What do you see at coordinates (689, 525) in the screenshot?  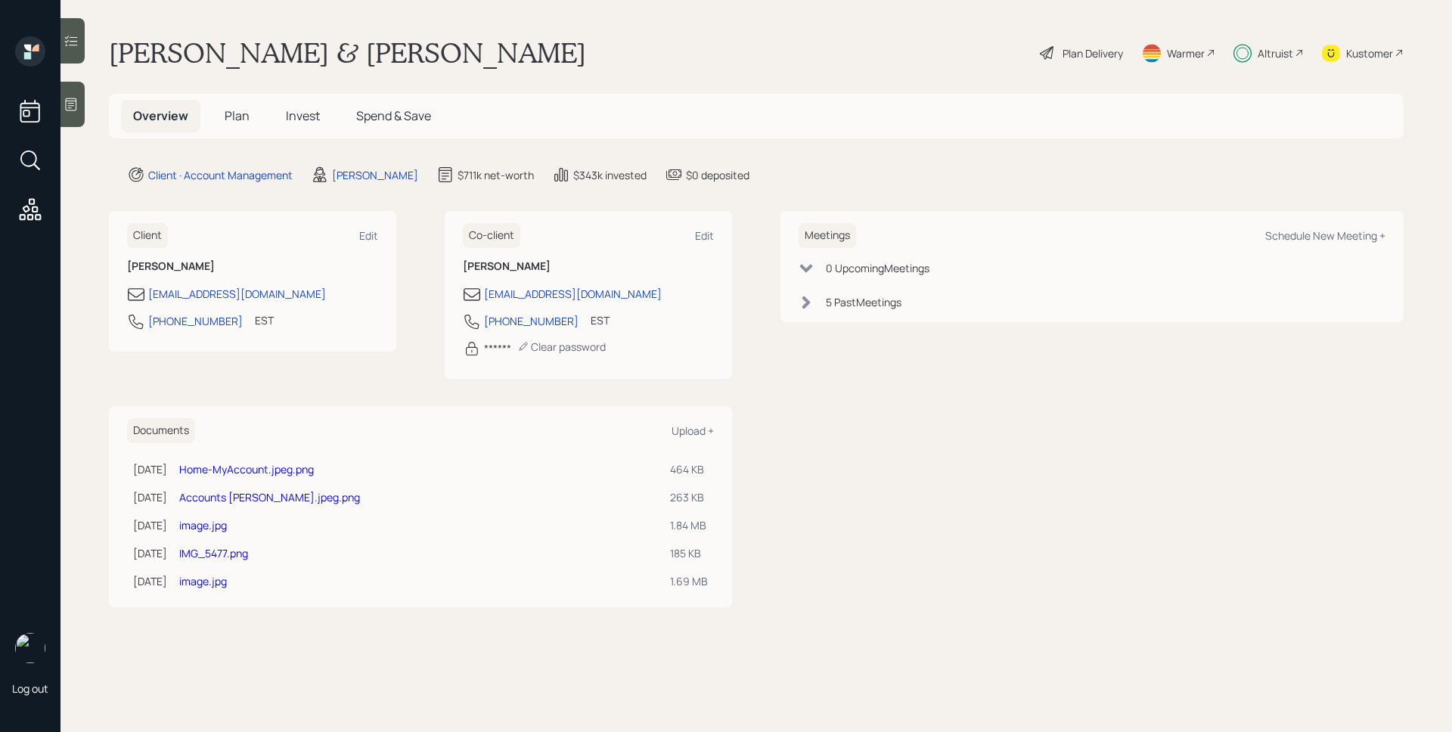 I see `div: 1.84 MB` at bounding box center [689, 525].